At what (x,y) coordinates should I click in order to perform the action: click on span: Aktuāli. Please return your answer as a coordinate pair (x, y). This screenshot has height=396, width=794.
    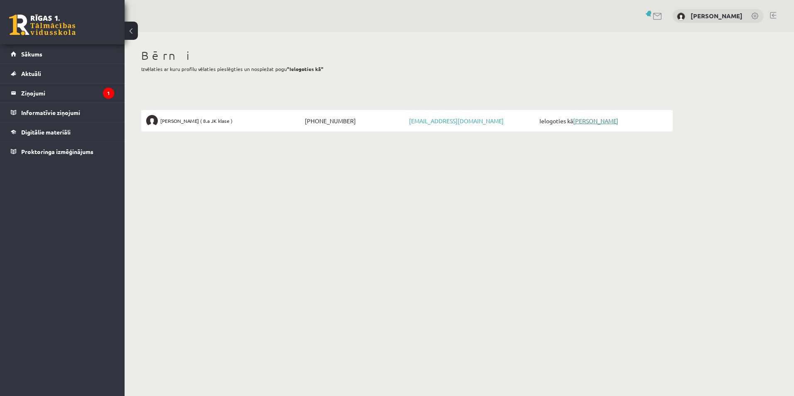
    Looking at the image, I should click on (31, 74).